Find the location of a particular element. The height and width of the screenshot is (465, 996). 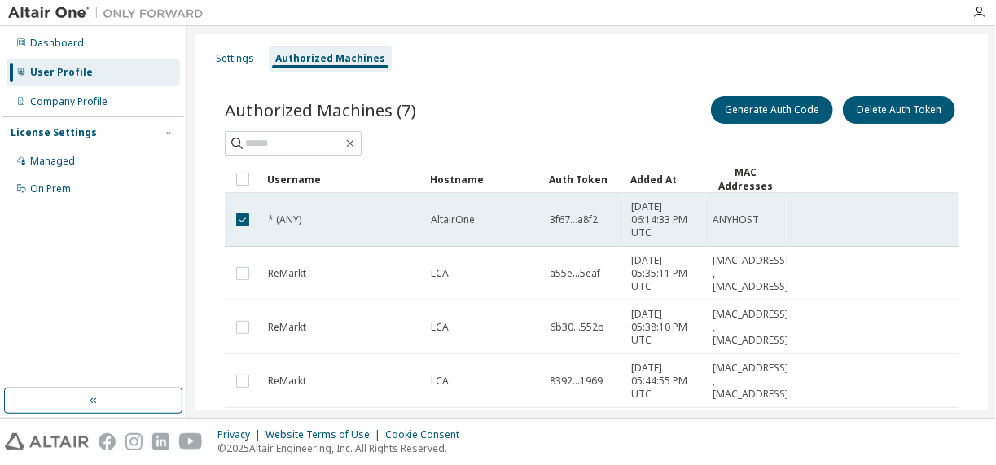

span: a55e...5eaf is located at coordinates (575, 274).